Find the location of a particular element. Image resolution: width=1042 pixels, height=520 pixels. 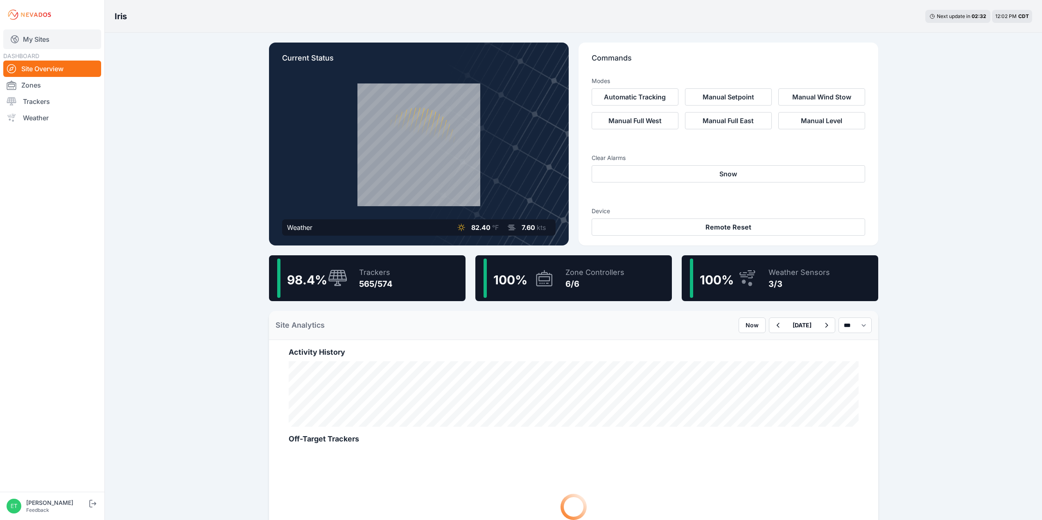

a: Feedback is located at coordinates (38, 510).